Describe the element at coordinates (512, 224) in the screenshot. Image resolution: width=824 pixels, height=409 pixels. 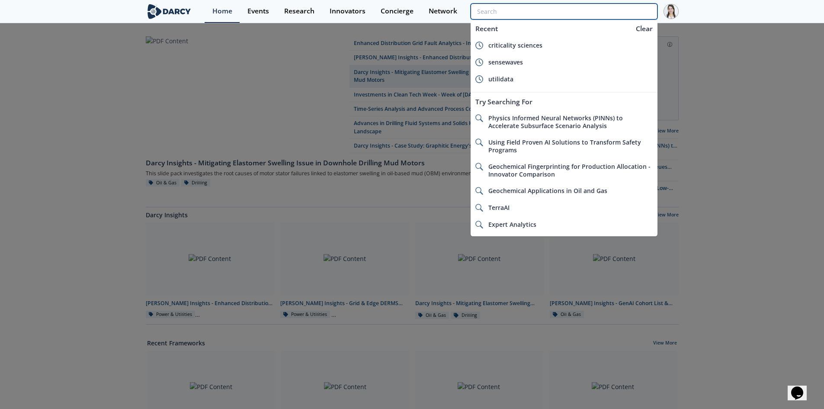
I see `span: Expert Analytics` at that location.